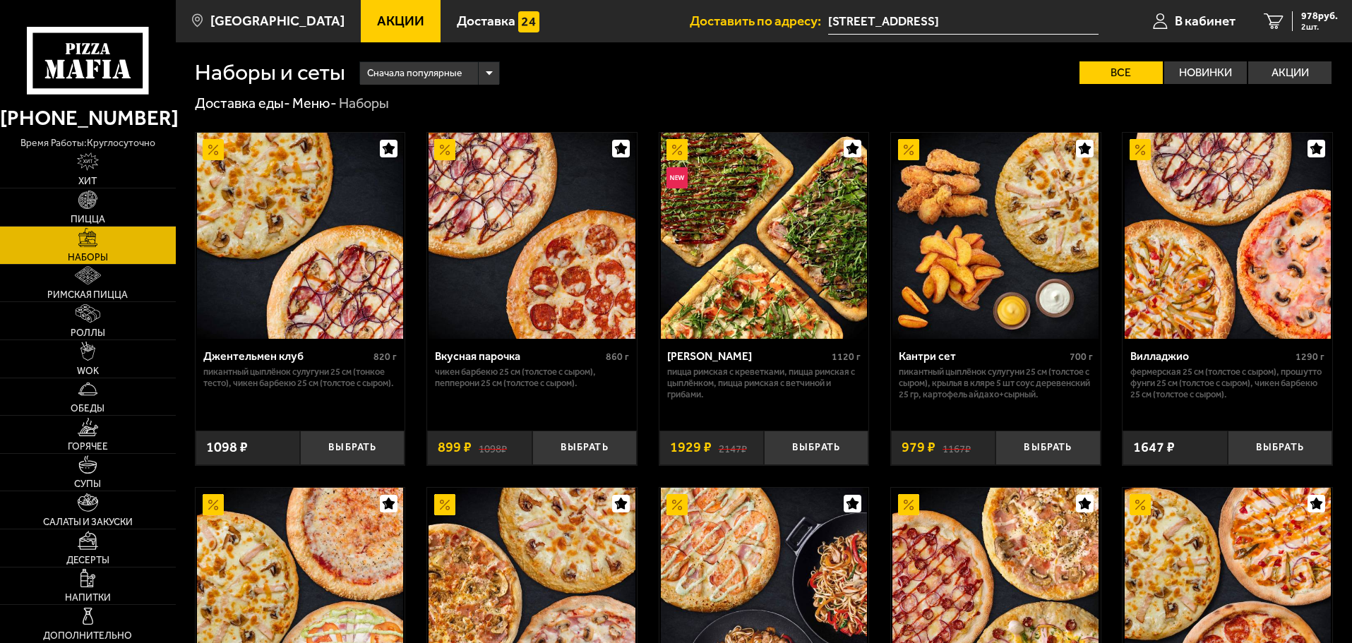 This screenshot has width=1352, height=643. Describe the element at coordinates (1081, 357) in the screenshot. I see `span: 700 г` at that location.